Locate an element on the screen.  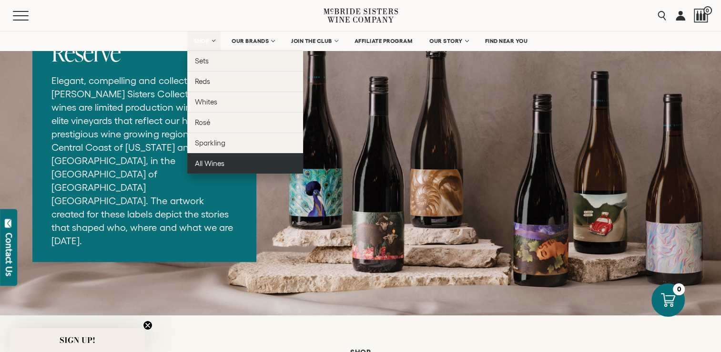
span: All Wines is located at coordinates (210, 163).